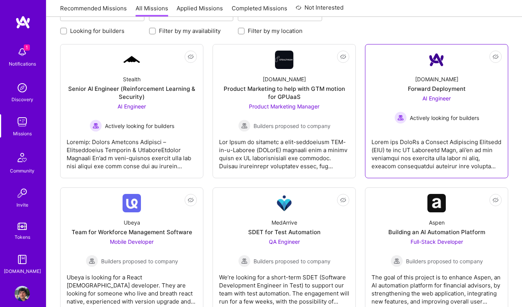  Describe the element at coordinates (132, 232) in the screenshot. I see `div: Team for Workforce Management Software` at that location.